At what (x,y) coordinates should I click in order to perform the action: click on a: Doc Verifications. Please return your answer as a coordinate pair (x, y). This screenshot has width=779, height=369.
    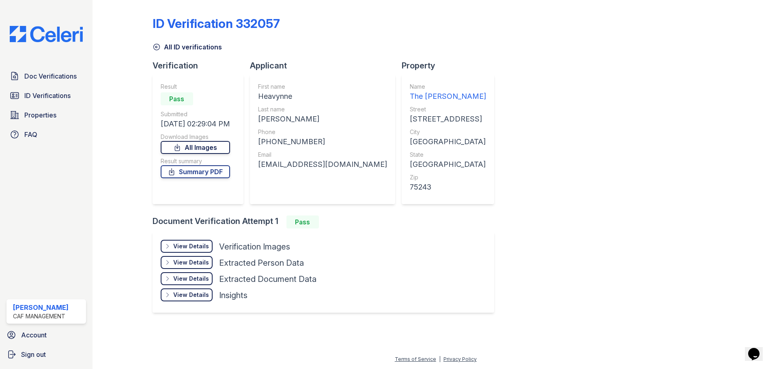
    Looking at the image, I should click on (46, 76).